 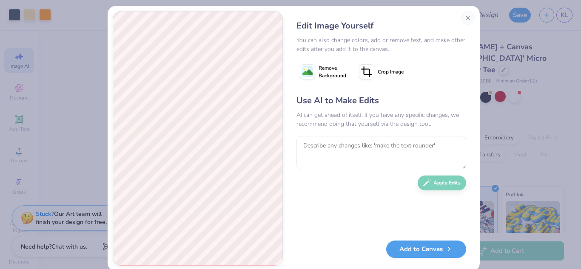 I want to click on button: Remove Background, so click(x=323, y=72).